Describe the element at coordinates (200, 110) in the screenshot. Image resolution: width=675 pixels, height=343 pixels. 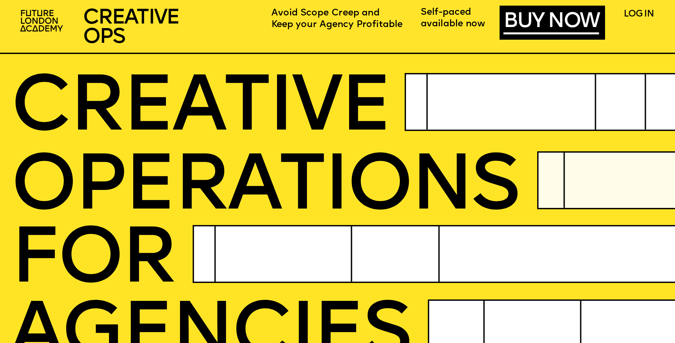
I see `span: CREATIVE` at that location.